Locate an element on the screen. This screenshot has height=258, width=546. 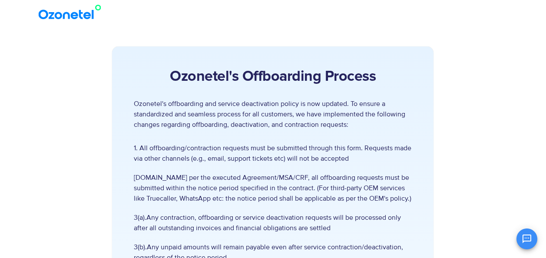
span: 1. All offboarding/contraction requests must be submitted through this form. Requests made via ot... is located at coordinates (273, 153).